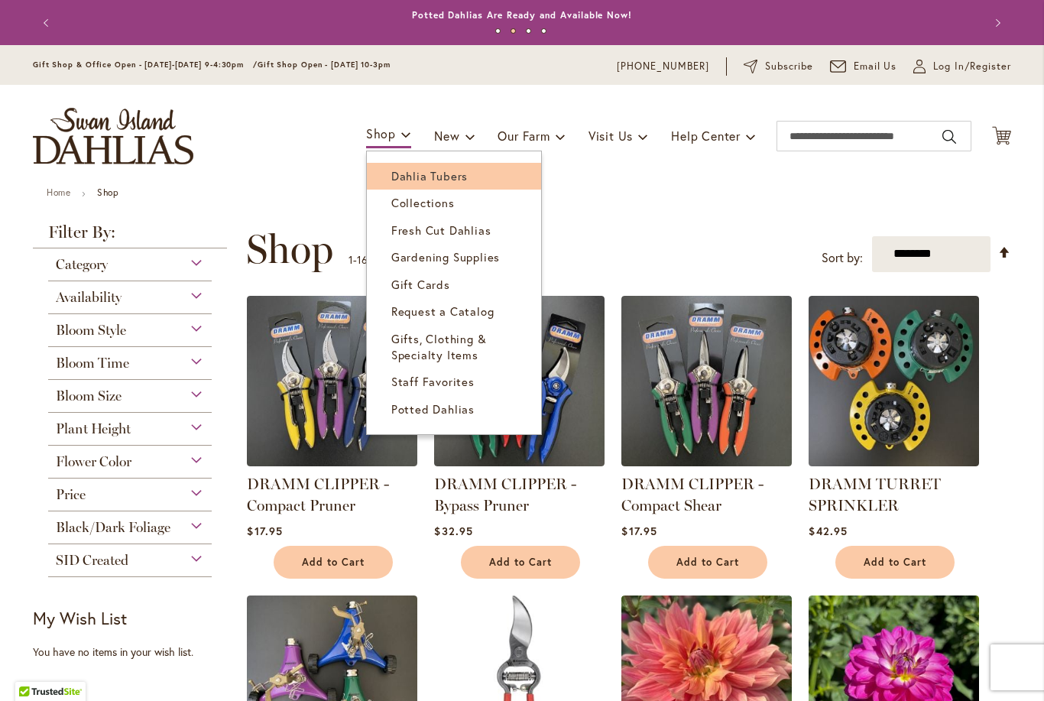  Describe the element at coordinates (962, 67) in the screenshot. I see `a: Log In/Register` at that location.